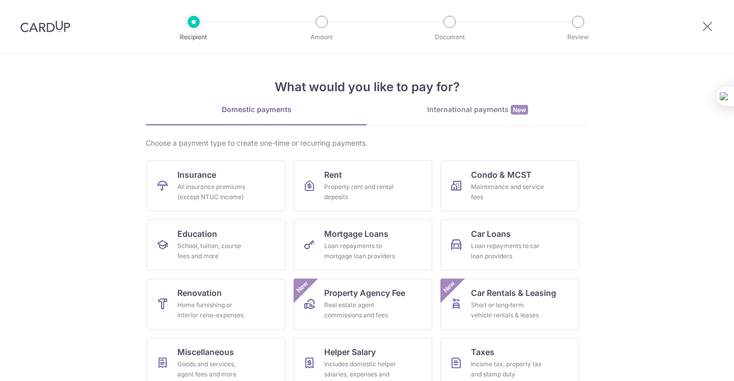  What do you see at coordinates (578, 37) in the screenshot?
I see `p: Review` at bounding box center [578, 37].